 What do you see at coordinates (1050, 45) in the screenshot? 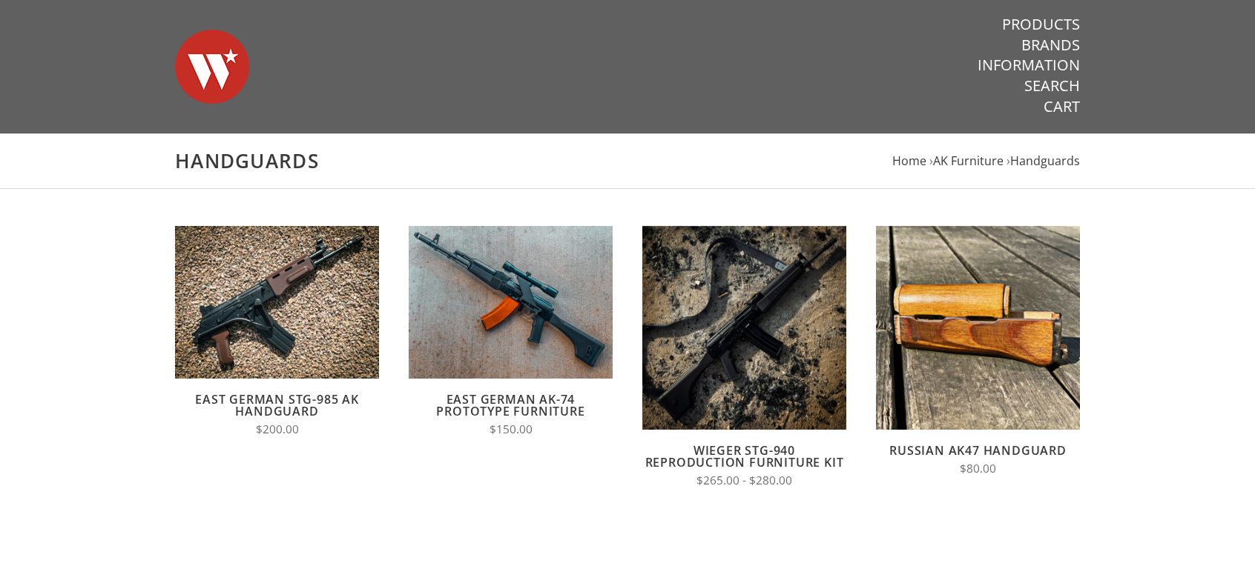
I see `a: Brands` at bounding box center [1050, 45].